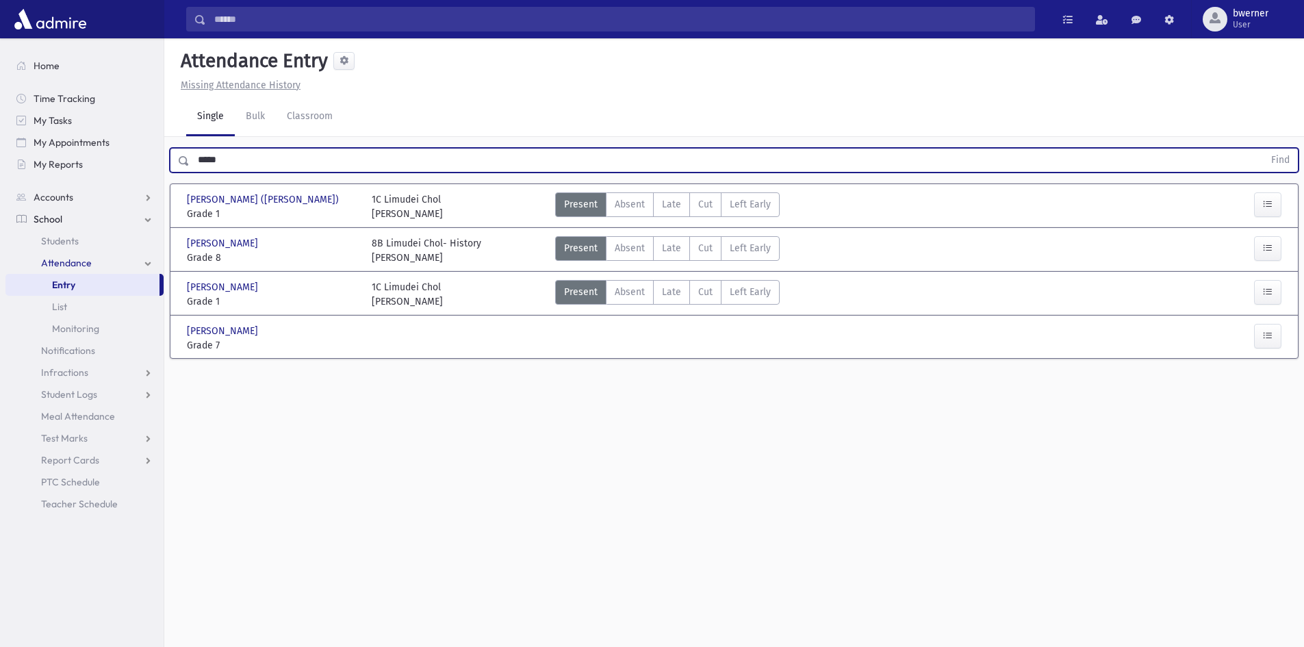  What do you see at coordinates (1250, 25) in the screenshot?
I see `span: User` at bounding box center [1250, 25].